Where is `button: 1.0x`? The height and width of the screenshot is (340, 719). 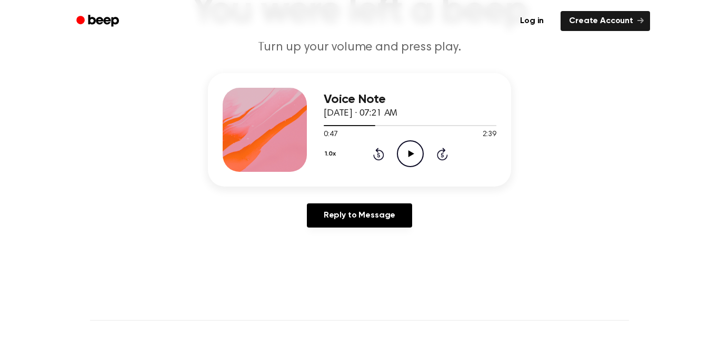 button: 1.0x is located at coordinates (332, 154).